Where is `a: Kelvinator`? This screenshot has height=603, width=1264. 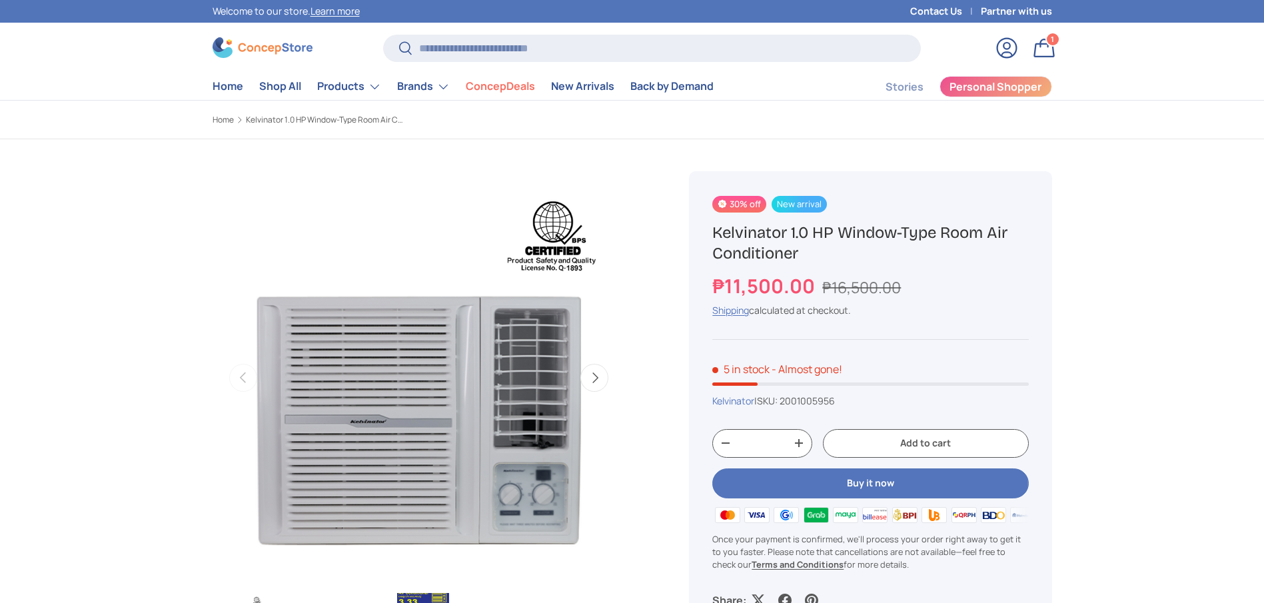 a: Kelvinator is located at coordinates (733, 401).